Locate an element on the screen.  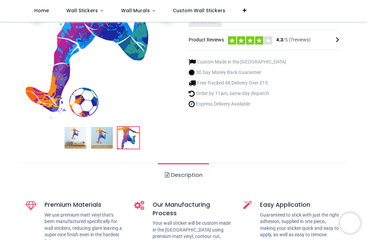
span: Home is located at coordinates (41, 11).